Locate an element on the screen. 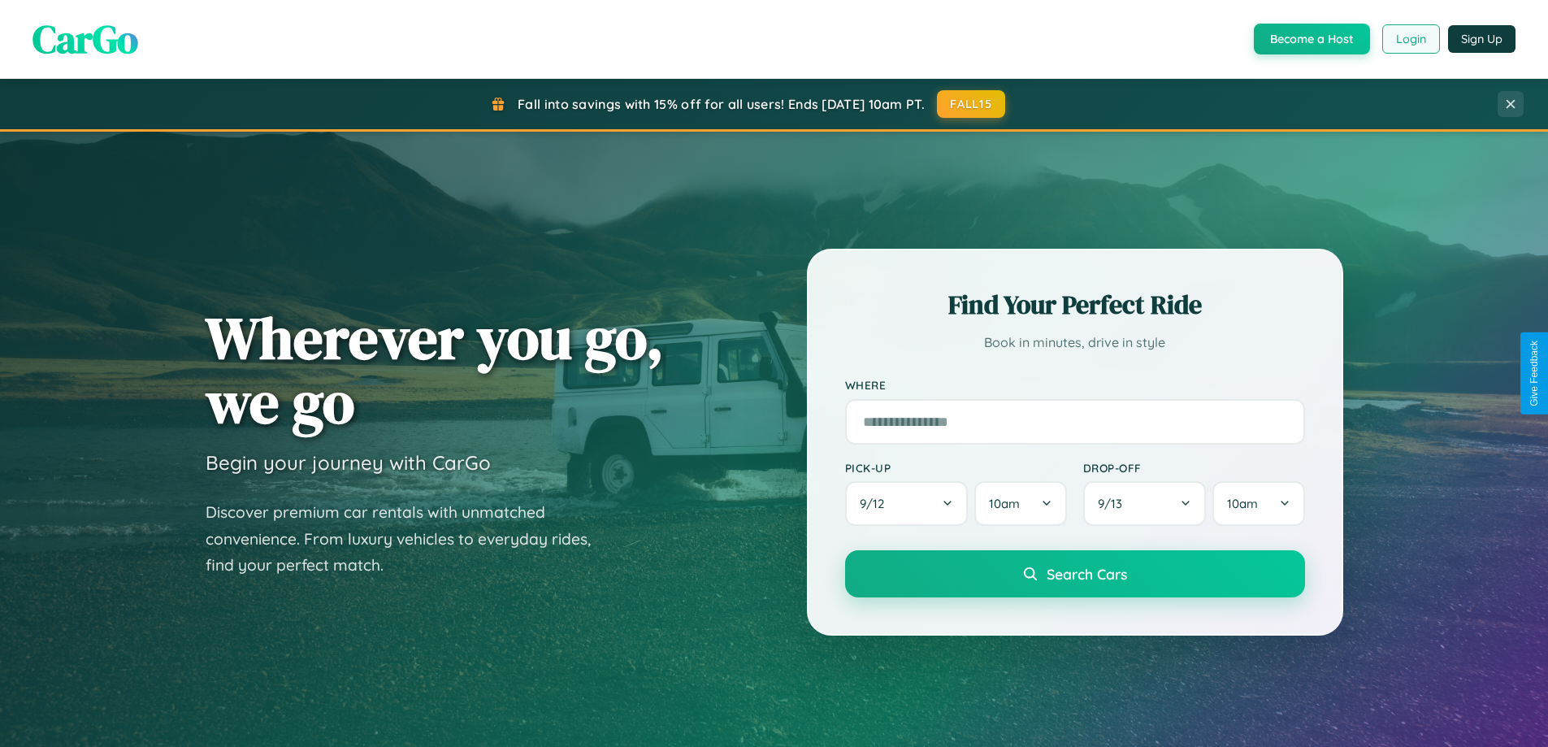 This screenshot has height=747, width=1548. button: Search Cars is located at coordinates (1075, 574).